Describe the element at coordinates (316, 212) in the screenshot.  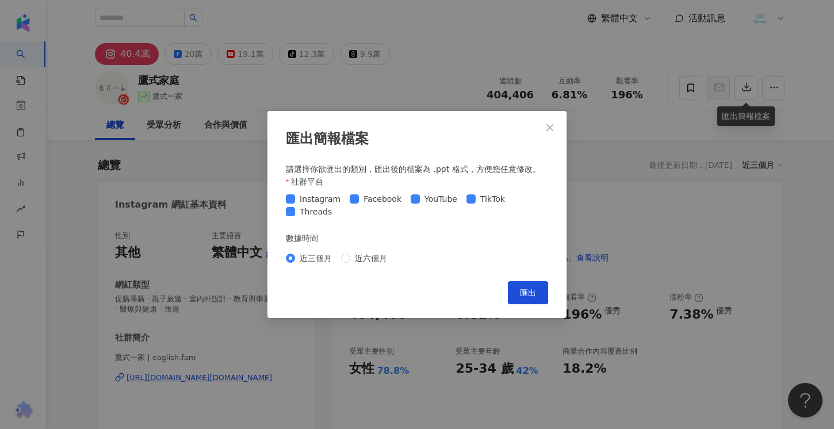
I see `span: Threads` at that location.